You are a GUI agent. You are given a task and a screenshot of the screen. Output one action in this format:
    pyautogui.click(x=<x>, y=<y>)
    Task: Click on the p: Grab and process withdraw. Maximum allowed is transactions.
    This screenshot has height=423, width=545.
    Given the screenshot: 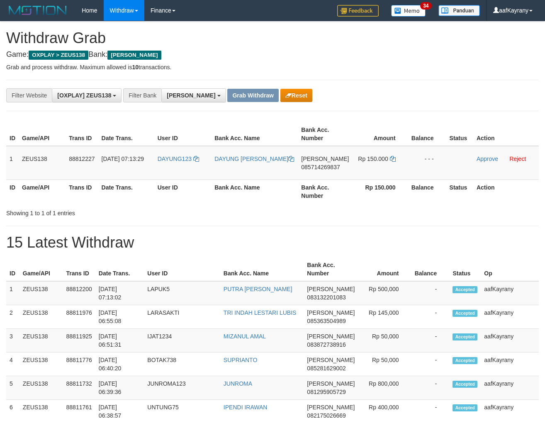 What is the action you would take?
    pyautogui.click(x=272, y=67)
    